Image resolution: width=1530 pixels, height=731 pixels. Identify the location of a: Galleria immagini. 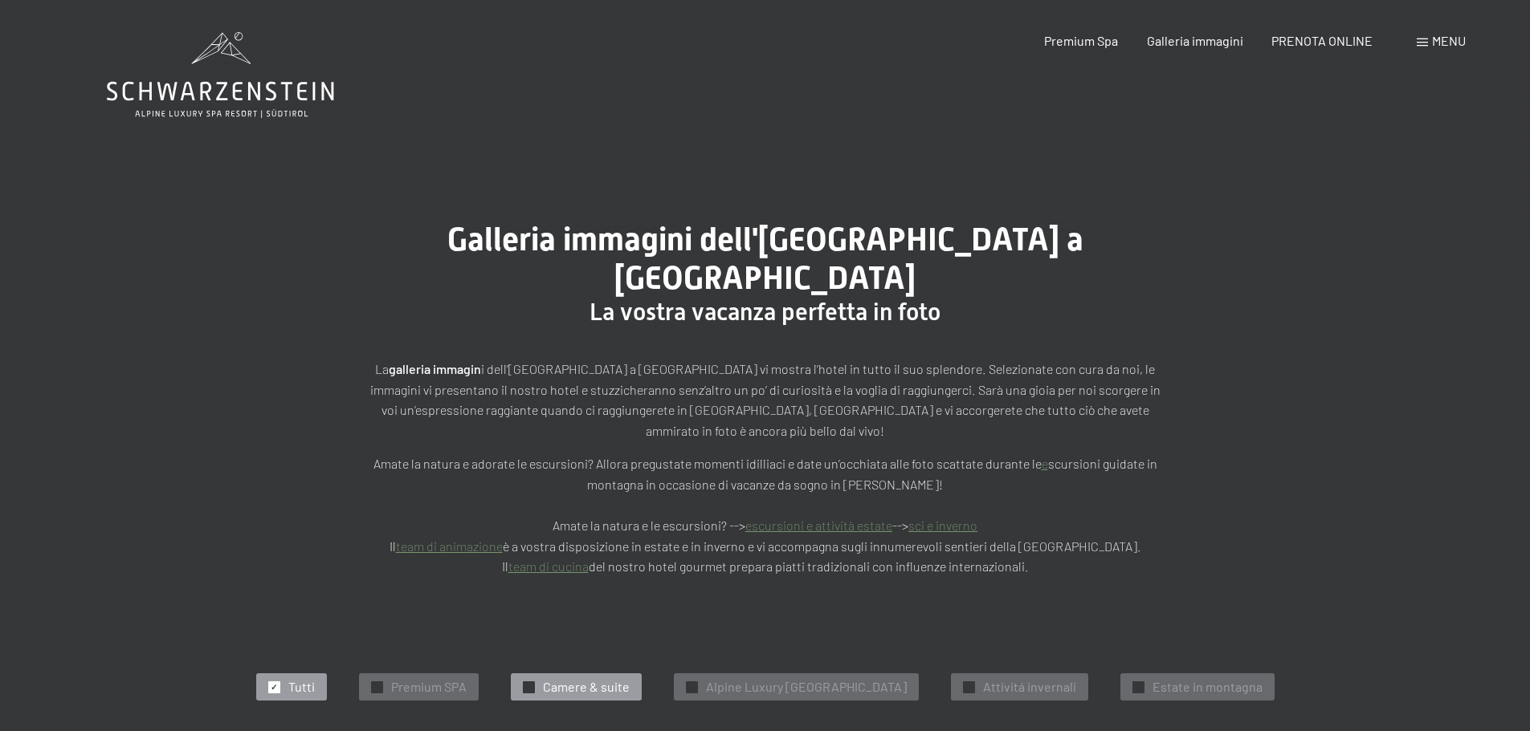
(1195, 40).